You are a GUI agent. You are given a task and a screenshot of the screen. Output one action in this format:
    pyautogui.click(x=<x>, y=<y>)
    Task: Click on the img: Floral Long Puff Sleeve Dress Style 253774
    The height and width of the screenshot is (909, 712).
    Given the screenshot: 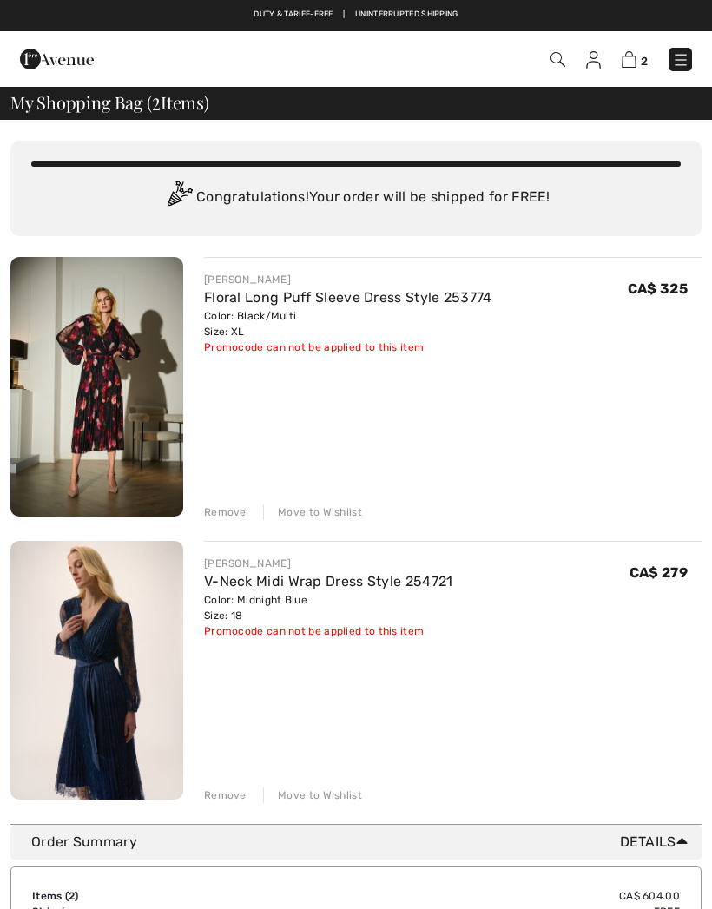 What is the action you would take?
    pyautogui.click(x=96, y=387)
    